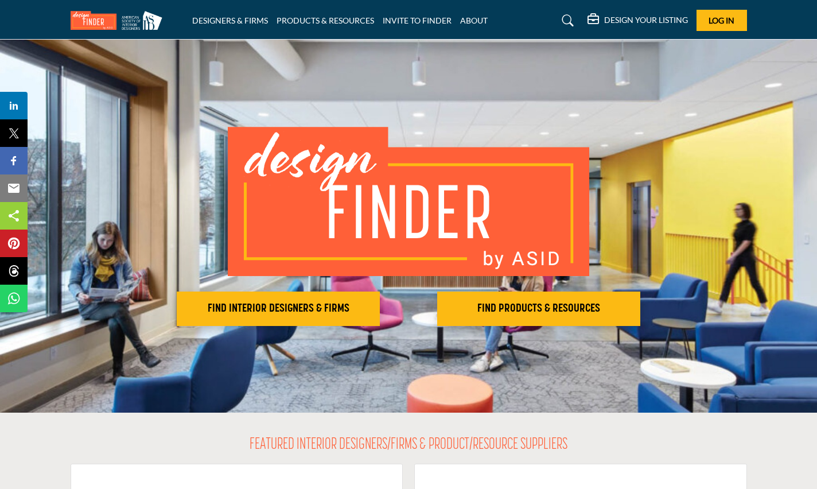 The width and height of the screenshot is (817, 489). Describe the element at coordinates (230, 20) in the screenshot. I see `a: DESIGNERS & FIRMS` at that location.